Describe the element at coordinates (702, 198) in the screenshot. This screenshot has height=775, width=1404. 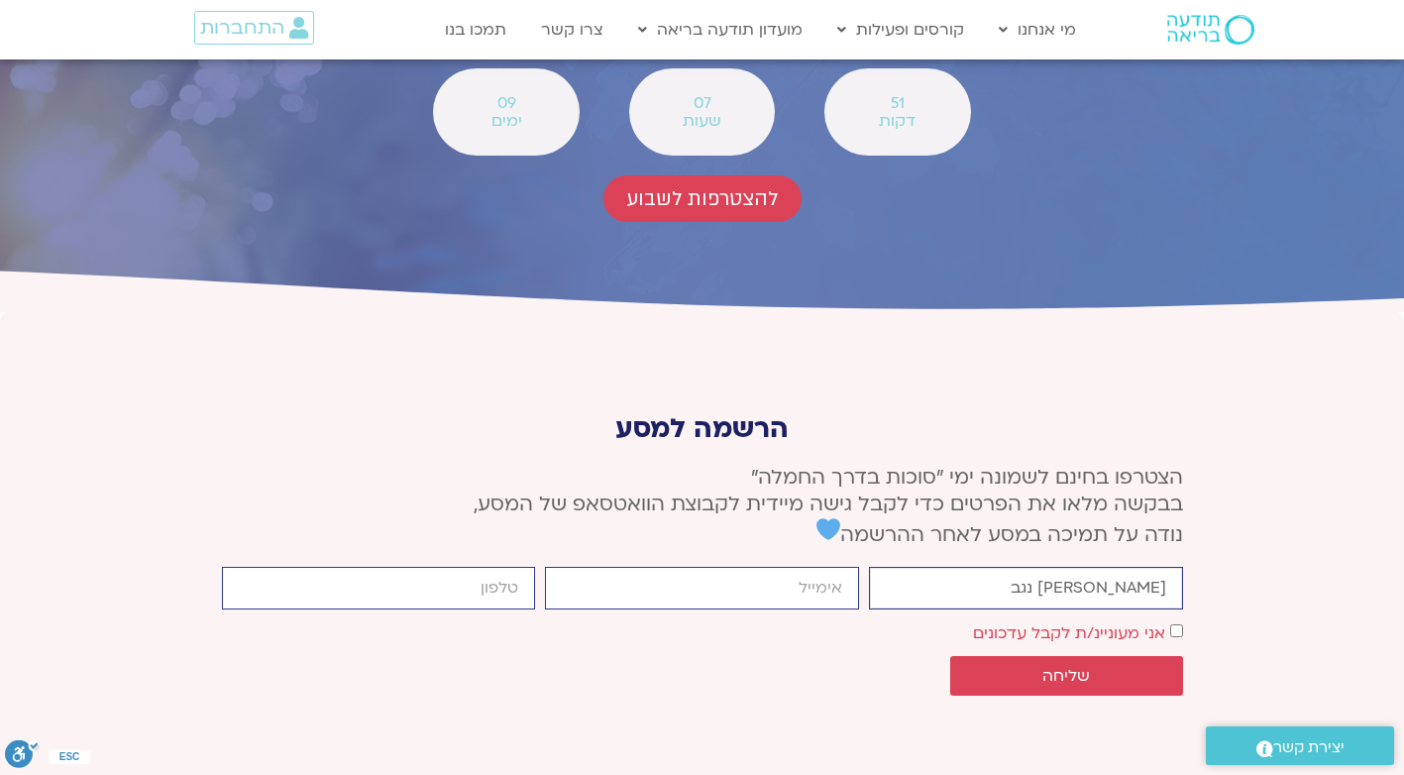
I see `span: להצטרפות לשבוע` at that location.